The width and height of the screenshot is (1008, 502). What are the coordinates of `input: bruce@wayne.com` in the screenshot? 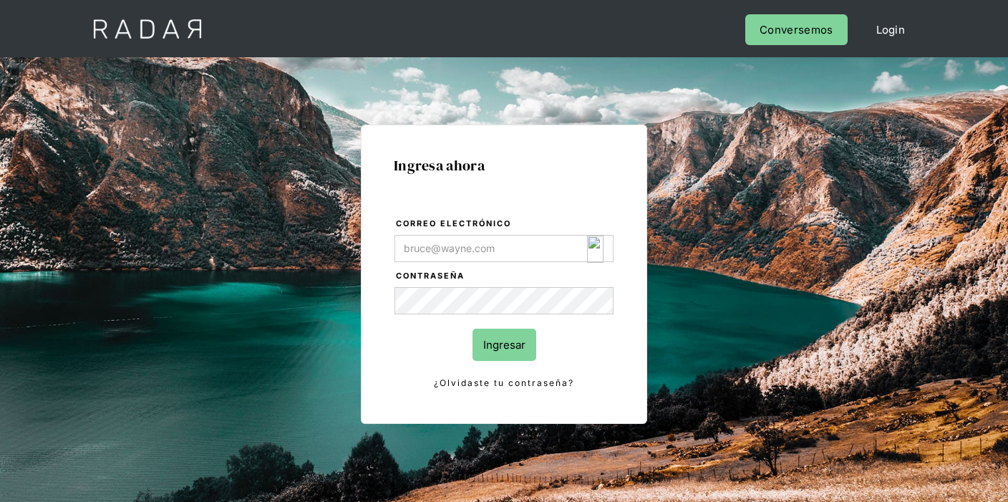 It's located at (504, 248).